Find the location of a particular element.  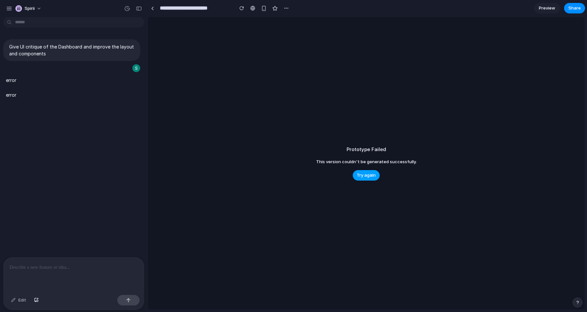

button: Spirii is located at coordinates (29, 9).